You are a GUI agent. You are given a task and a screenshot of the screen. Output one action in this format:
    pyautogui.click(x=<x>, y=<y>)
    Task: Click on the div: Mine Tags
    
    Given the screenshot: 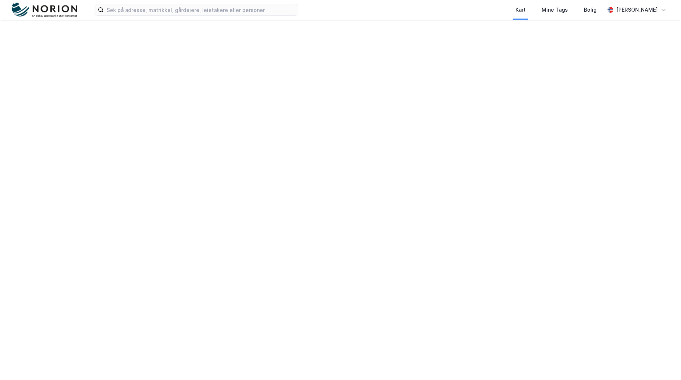 What is the action you would take?
    pyautogui.click(x=555, y=10)
    